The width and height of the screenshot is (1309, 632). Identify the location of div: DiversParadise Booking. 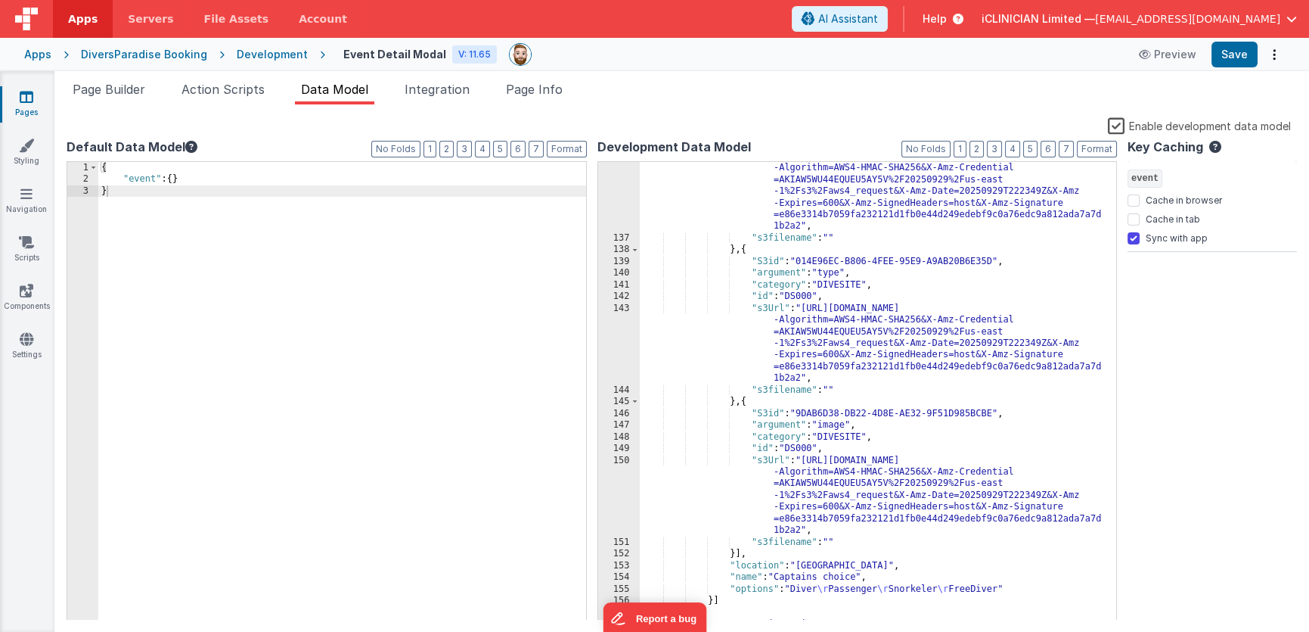
(144, 54).